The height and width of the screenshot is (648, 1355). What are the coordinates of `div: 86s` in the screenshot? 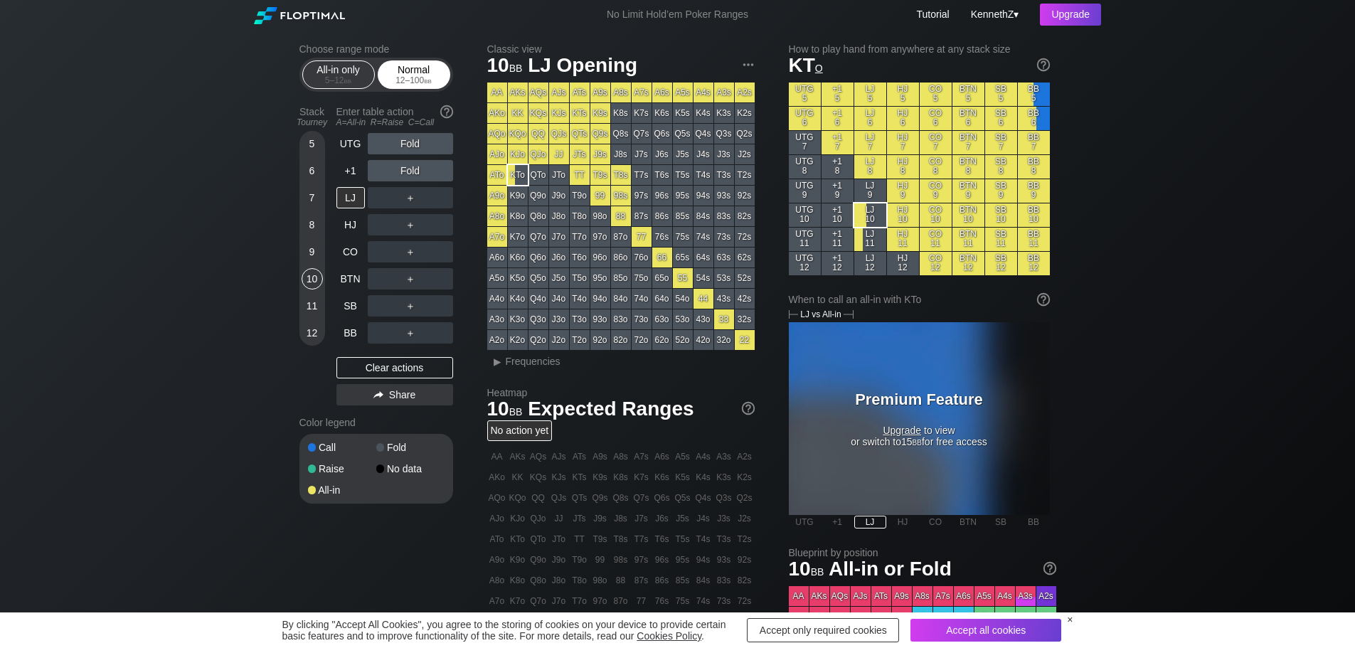 It's located at (662, 216).